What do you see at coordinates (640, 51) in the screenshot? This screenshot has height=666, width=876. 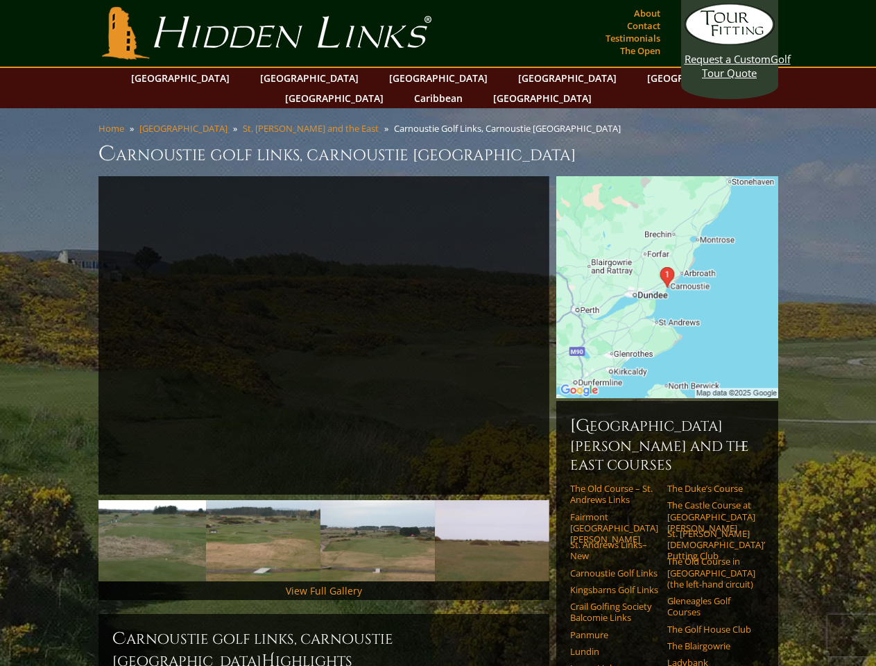 I see `a: The Open` at bounding box center [640, 51].